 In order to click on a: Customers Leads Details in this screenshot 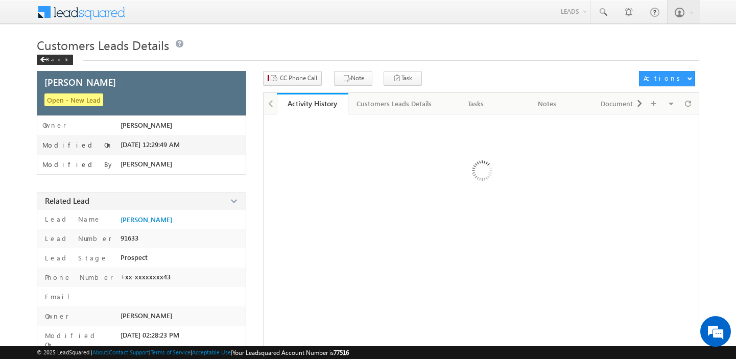, I will do `click(394, 104)`.